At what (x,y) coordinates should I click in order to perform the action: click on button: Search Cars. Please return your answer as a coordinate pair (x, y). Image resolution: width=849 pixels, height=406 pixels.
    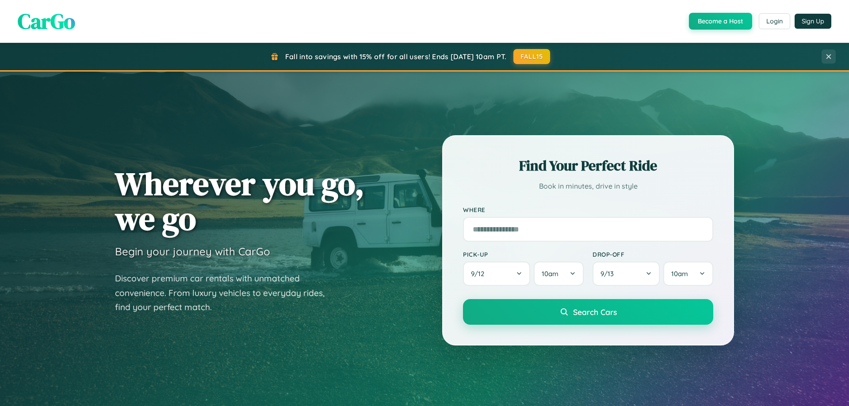
    Looking at the image, I should click on (588, 312).